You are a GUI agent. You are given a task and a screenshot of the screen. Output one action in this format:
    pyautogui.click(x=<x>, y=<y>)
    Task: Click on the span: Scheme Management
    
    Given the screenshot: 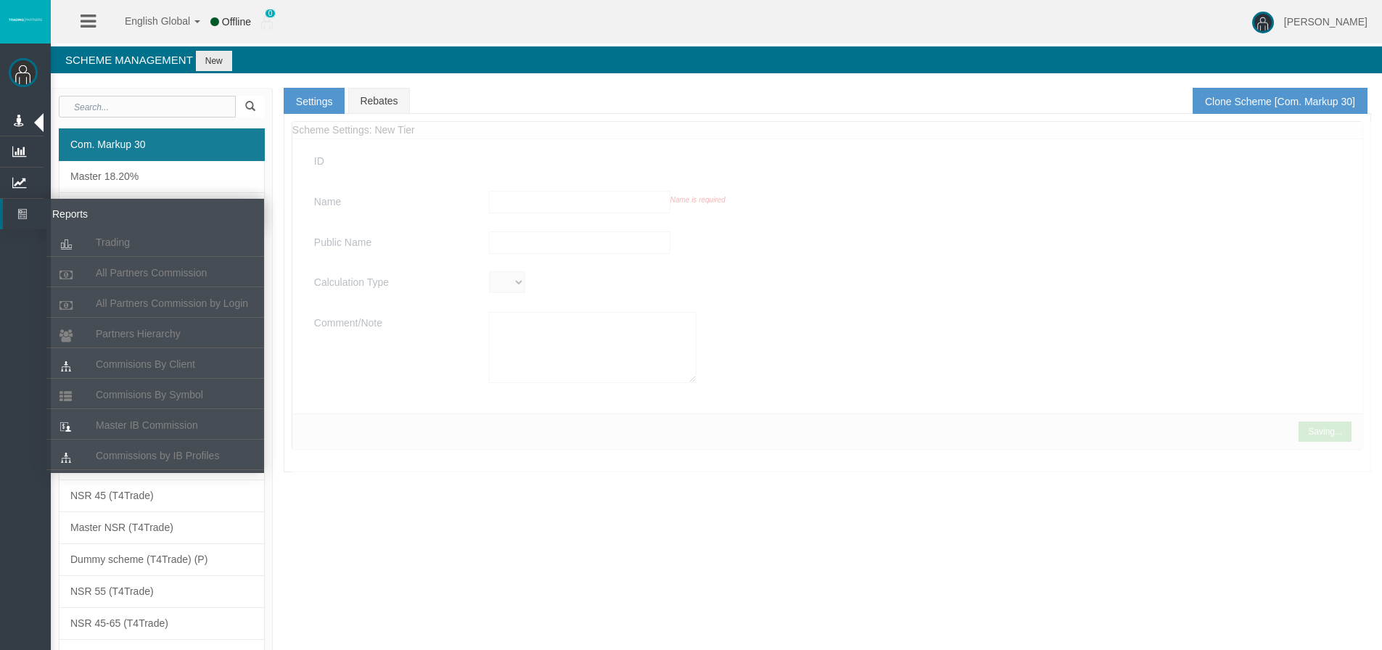 What is the action you would take?
    pyautogui.click(x=129, y=59)
    